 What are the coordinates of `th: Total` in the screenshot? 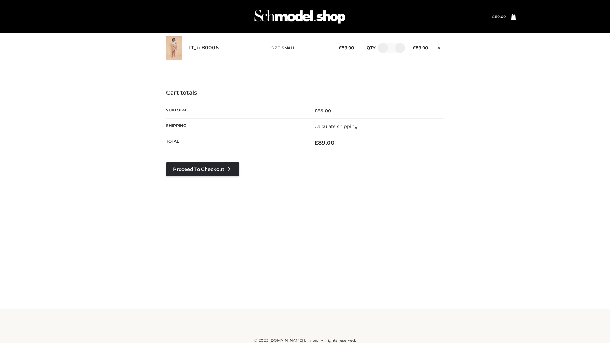 It's located at (235, 143).